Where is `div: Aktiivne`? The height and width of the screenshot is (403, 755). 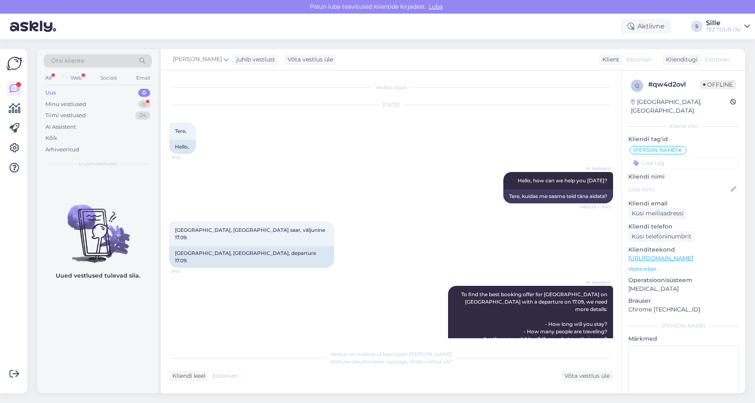
div: Aktiivne is located at coordinates (646, 26).